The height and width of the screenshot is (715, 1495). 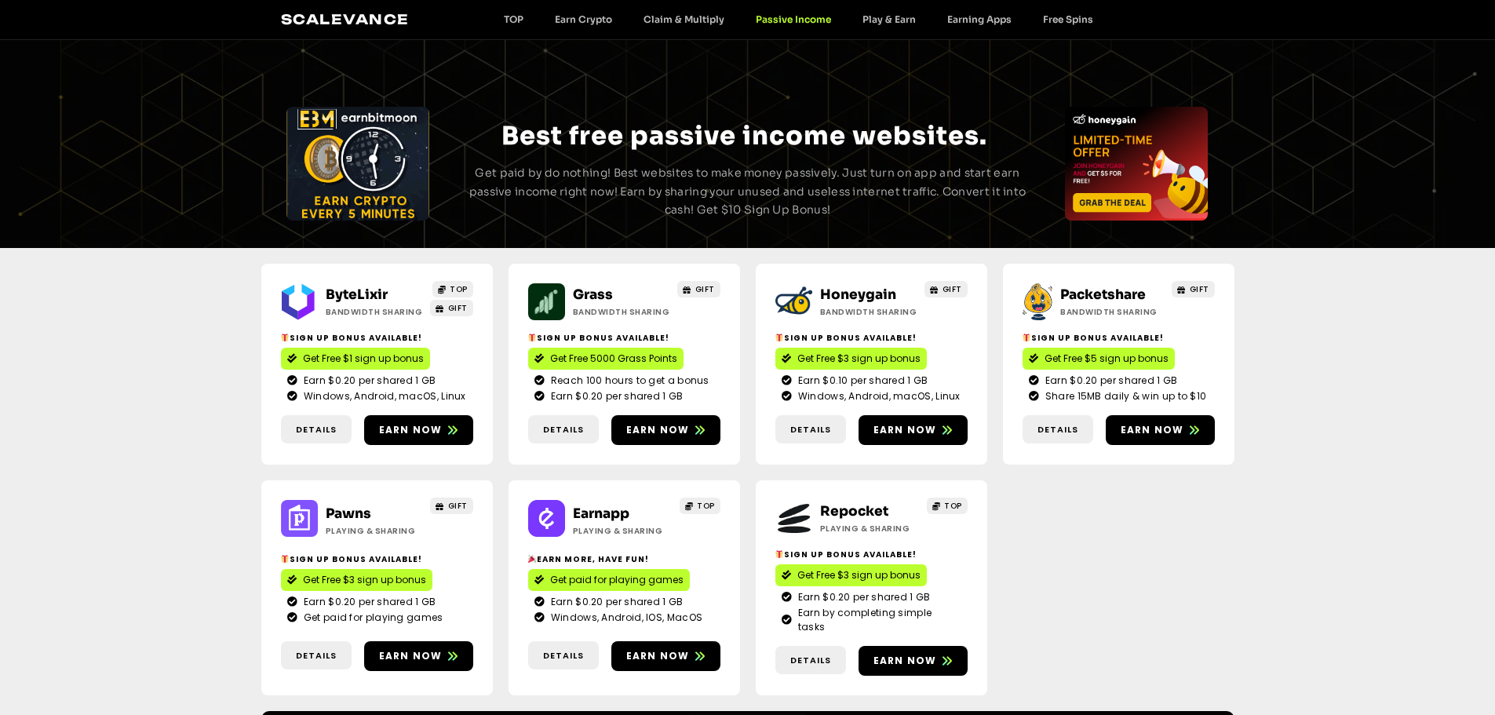 I want to click on a: Get paid for playing games, so click(x=609, y=580).